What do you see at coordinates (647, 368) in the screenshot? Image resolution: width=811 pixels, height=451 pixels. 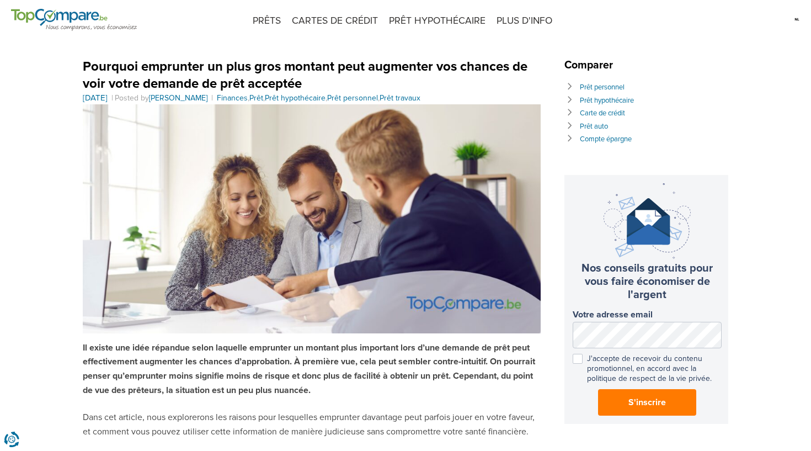 I see `label: J'accepte de recevoir du contenu promotionnel, en accord avec la politique de respect de la vie p...` at bounding box center [647, 368].